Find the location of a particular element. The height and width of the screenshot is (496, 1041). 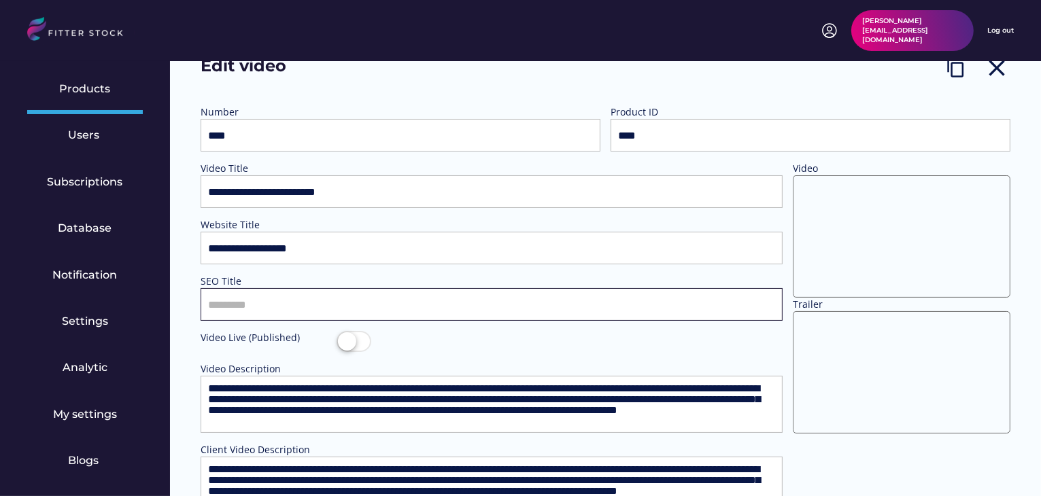

div: Subscriptions is located at coordinates (85, 182).